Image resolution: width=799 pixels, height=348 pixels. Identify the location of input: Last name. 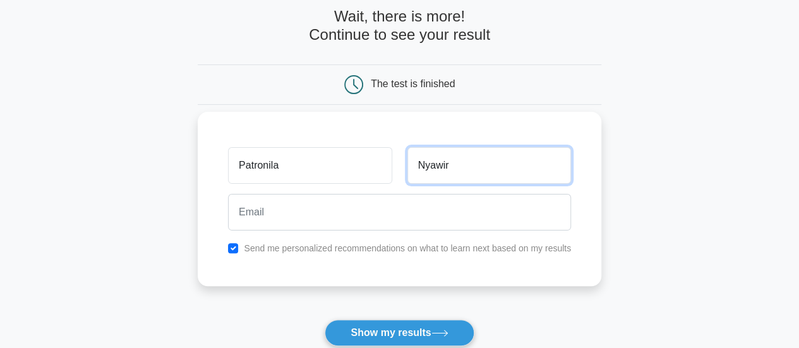
(489, 166).